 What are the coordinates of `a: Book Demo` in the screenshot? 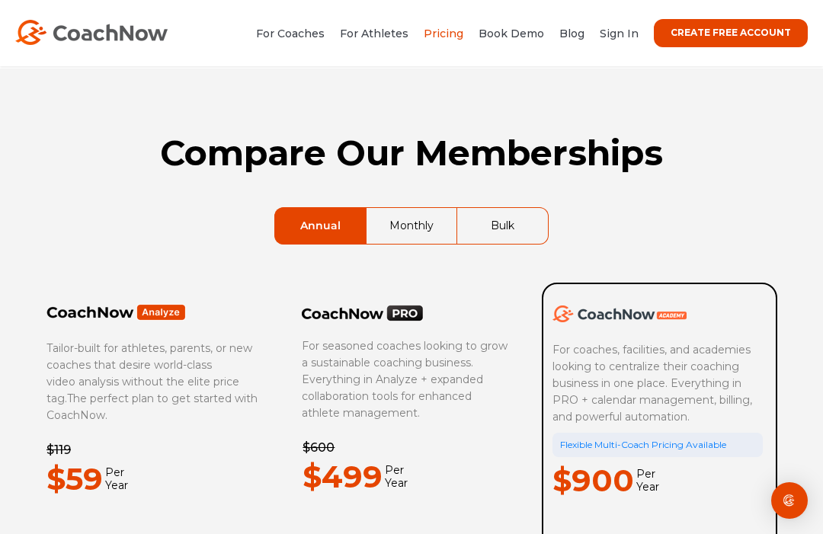 It's located at (512, 34).